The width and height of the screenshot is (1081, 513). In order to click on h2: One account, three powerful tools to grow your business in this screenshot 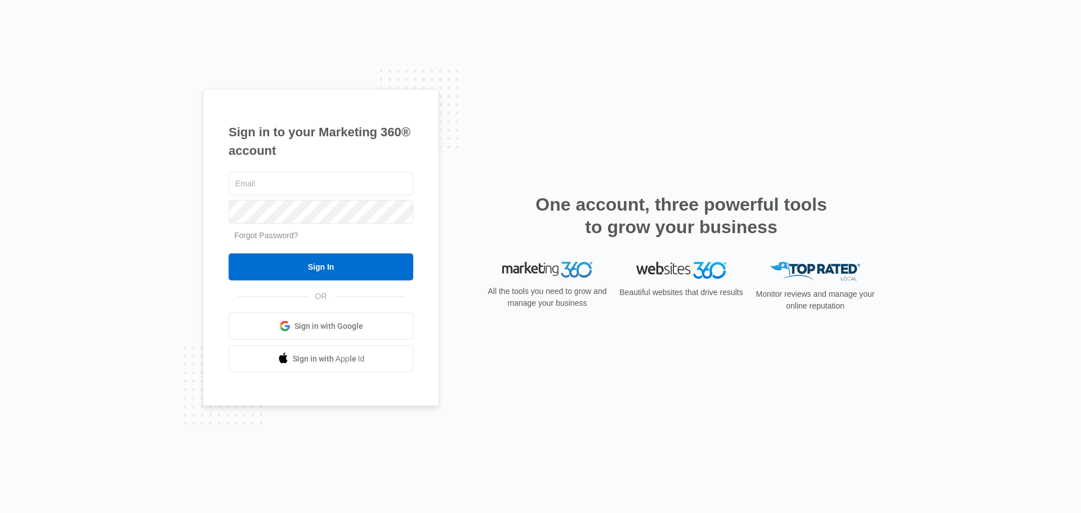, I will do `click(681, 216)`.